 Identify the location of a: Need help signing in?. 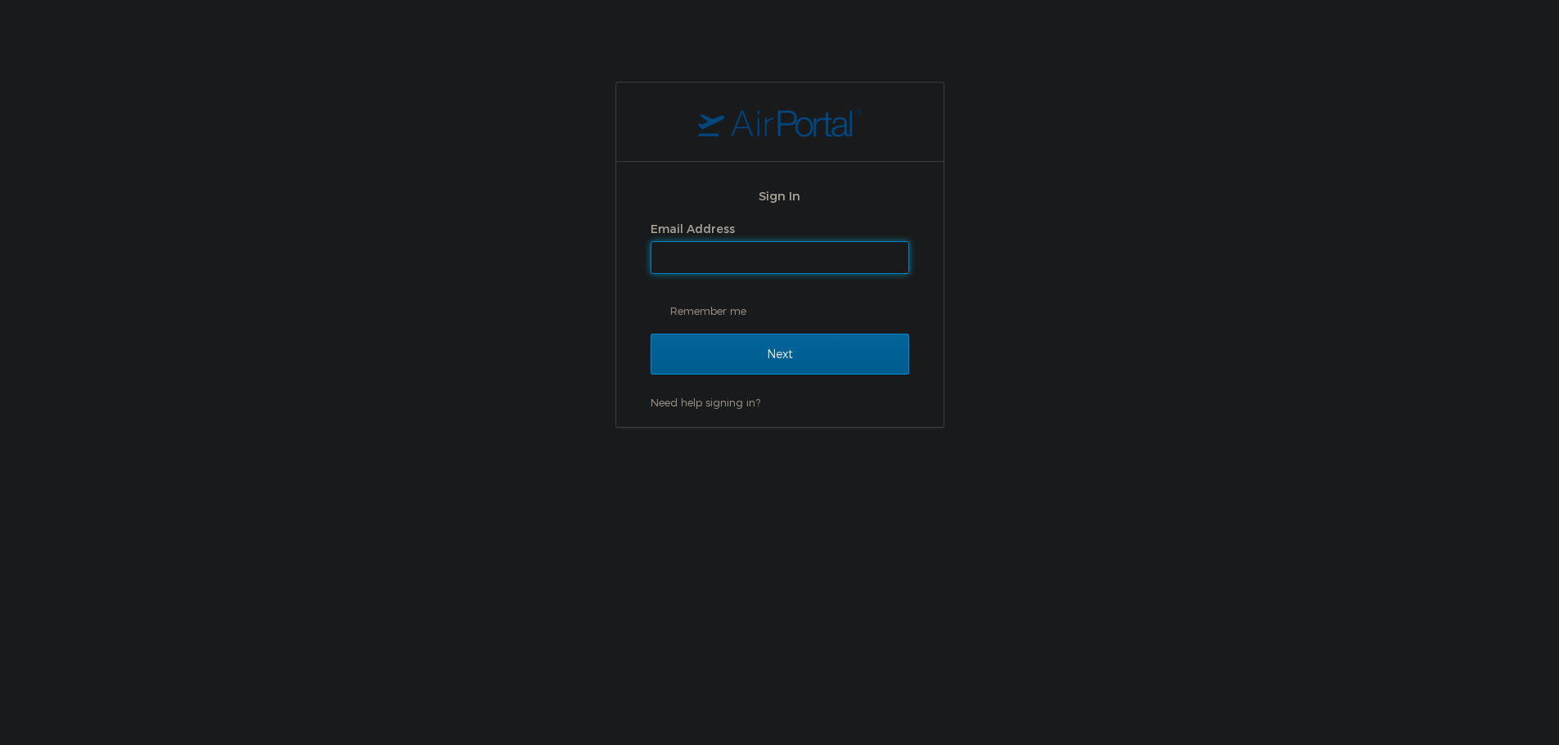
(705, 403).